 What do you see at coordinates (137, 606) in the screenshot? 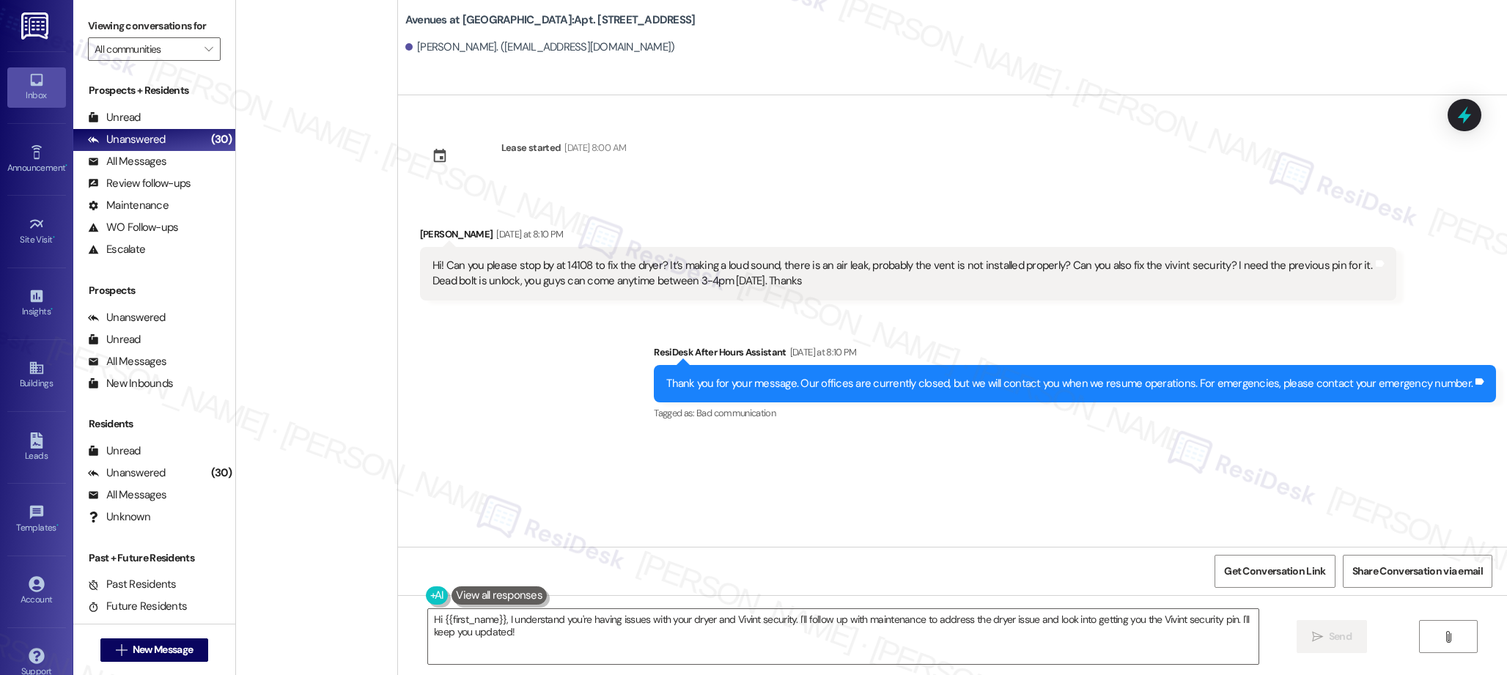
I see `div: Future Residents` at bounding box center [137, 606].